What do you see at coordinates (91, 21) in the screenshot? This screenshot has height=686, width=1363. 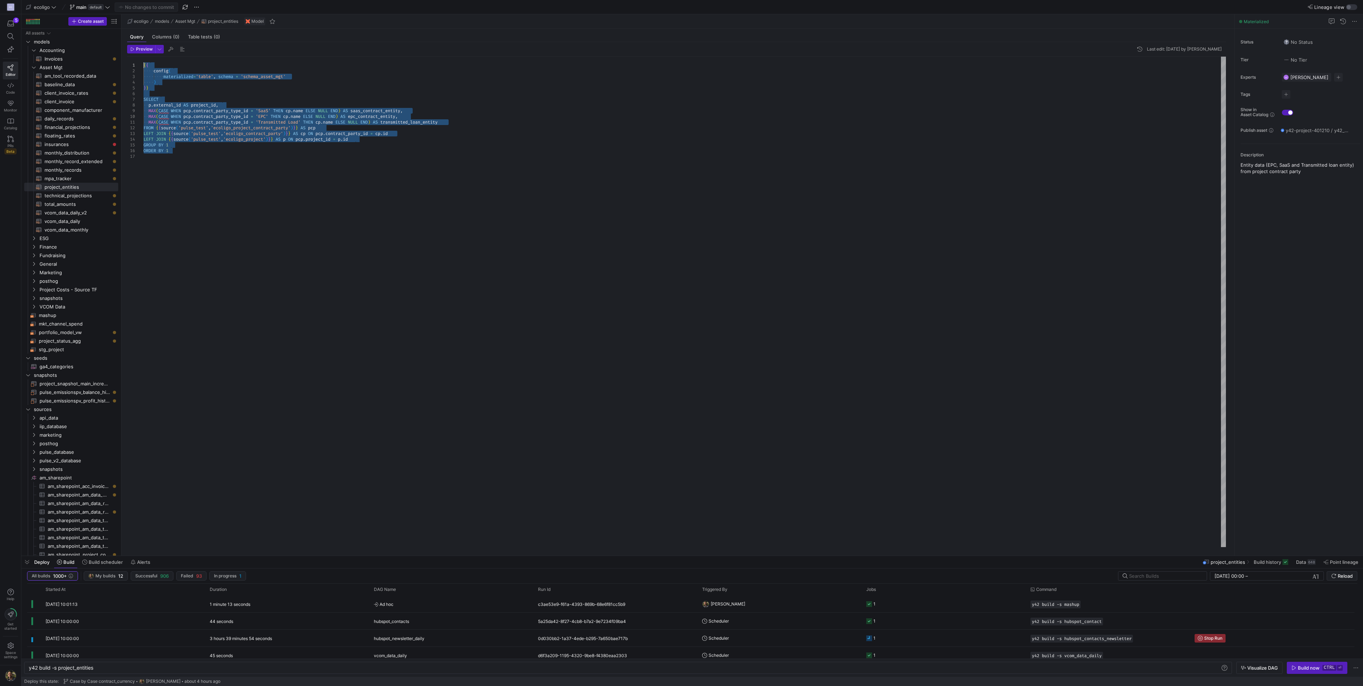 I see `span: Create asset` at bounding box center [91, 21].